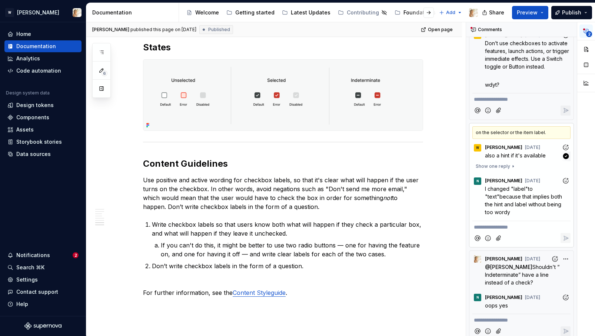 The height and width of the screenshot is (336, 595). Describe the element at coordinates (311, 13) in the screenshot. I see `div: Latest Updates` at that location.